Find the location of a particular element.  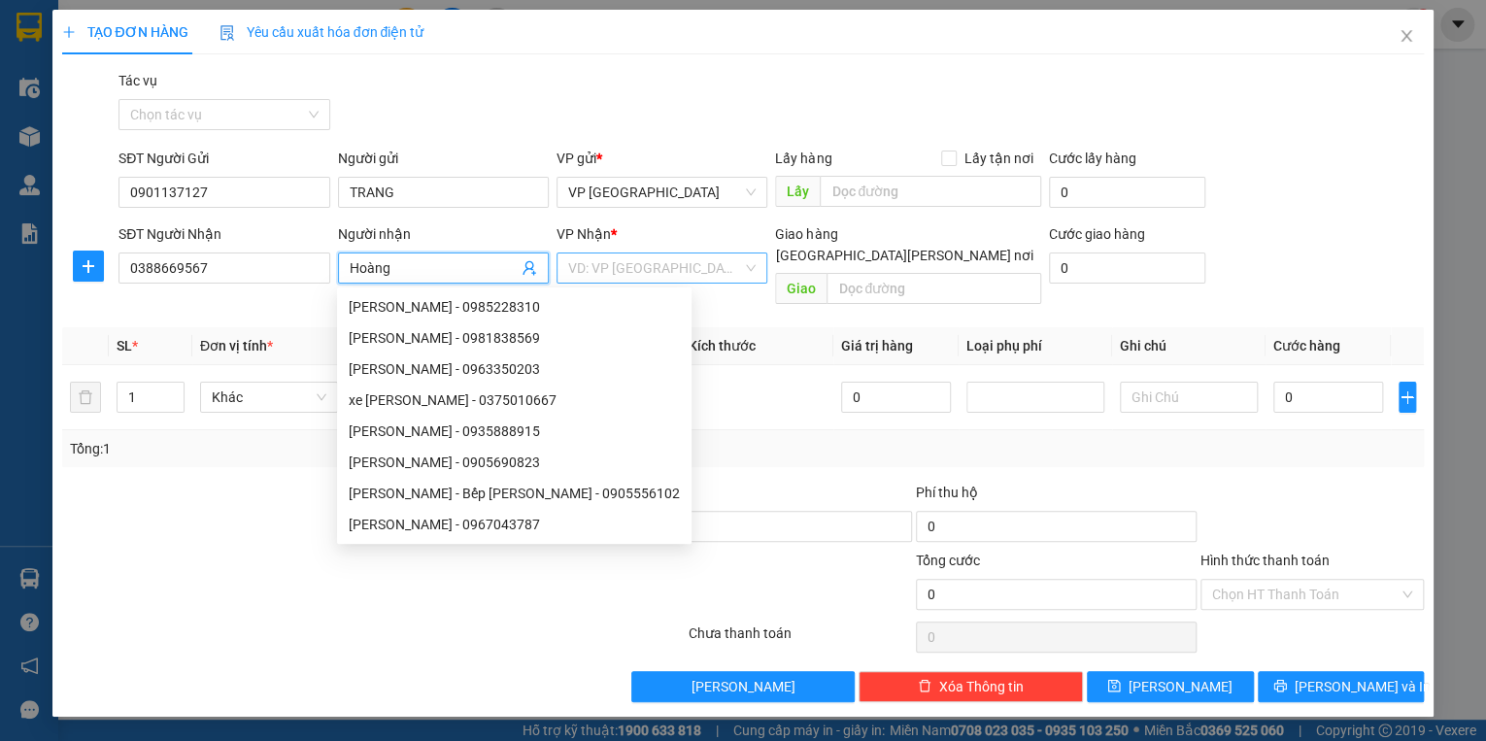

span: Kích thước is located at coordinates (722, 346).